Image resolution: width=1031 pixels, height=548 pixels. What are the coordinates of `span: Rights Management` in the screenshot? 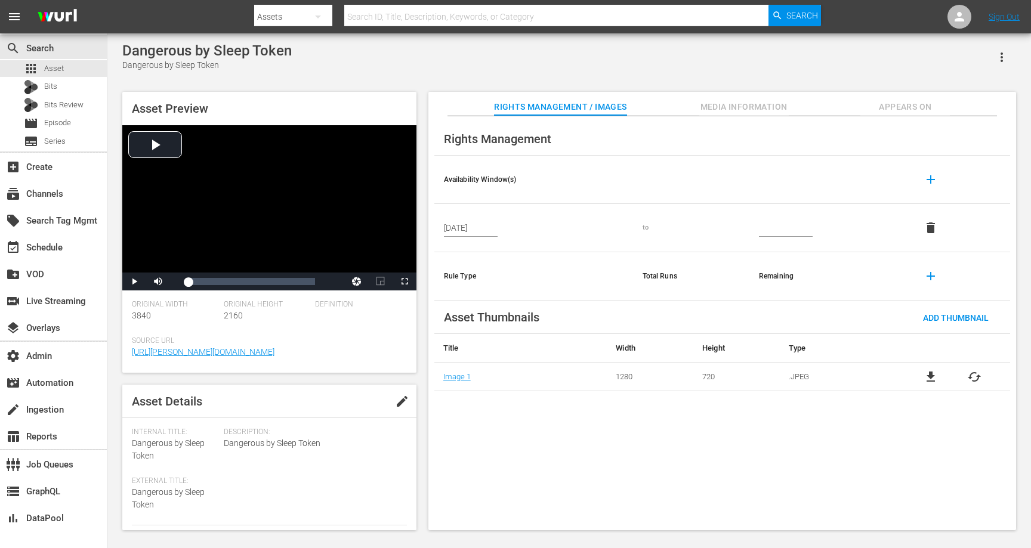 It's located at (498, 139).